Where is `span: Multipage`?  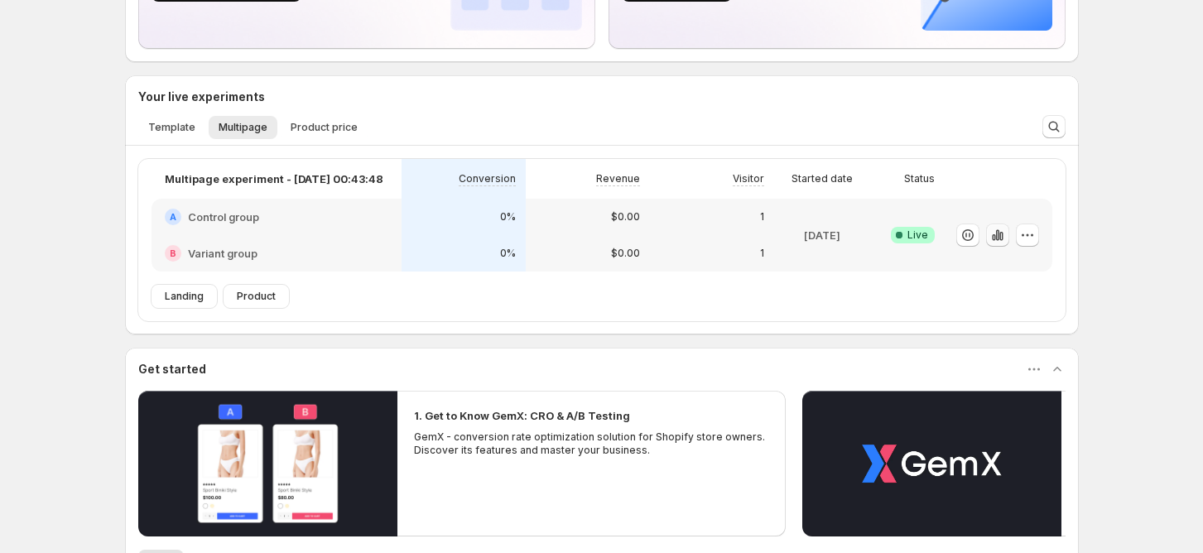 span: Multipage is located at coordinates (243, 127).